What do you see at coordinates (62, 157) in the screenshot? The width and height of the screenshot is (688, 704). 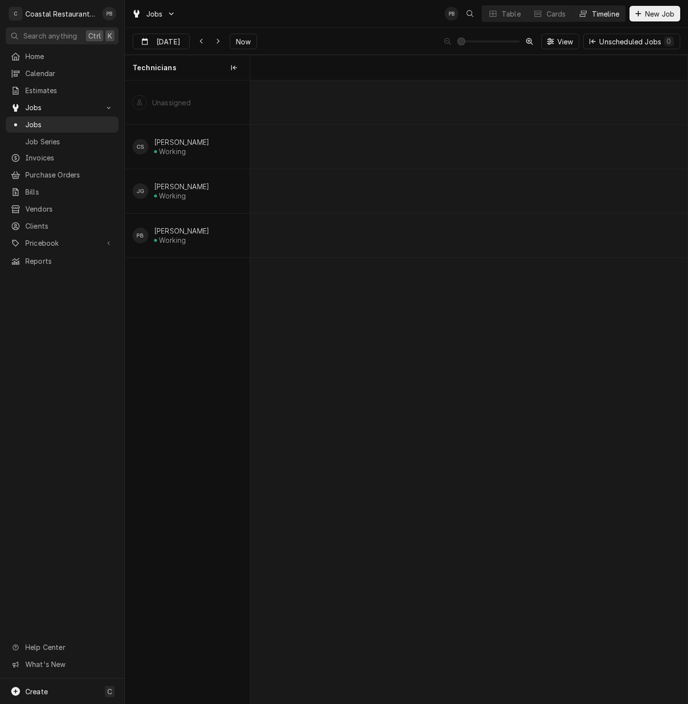 I see `a: Invoices` at bounding box center [62, 157].